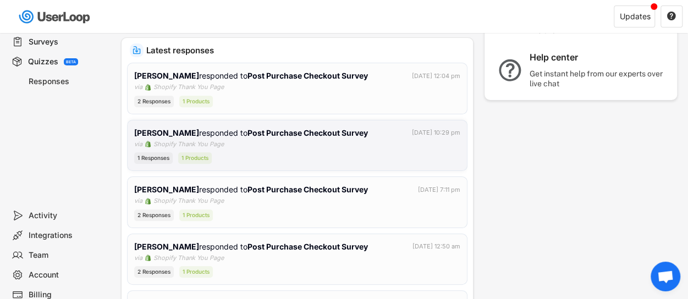 The height and width of the screenshot is (299, 688). What do you see at coordinates (43, 62) in the screenshot?
I see `div: Quizzes` at bounding box center [43, 62].